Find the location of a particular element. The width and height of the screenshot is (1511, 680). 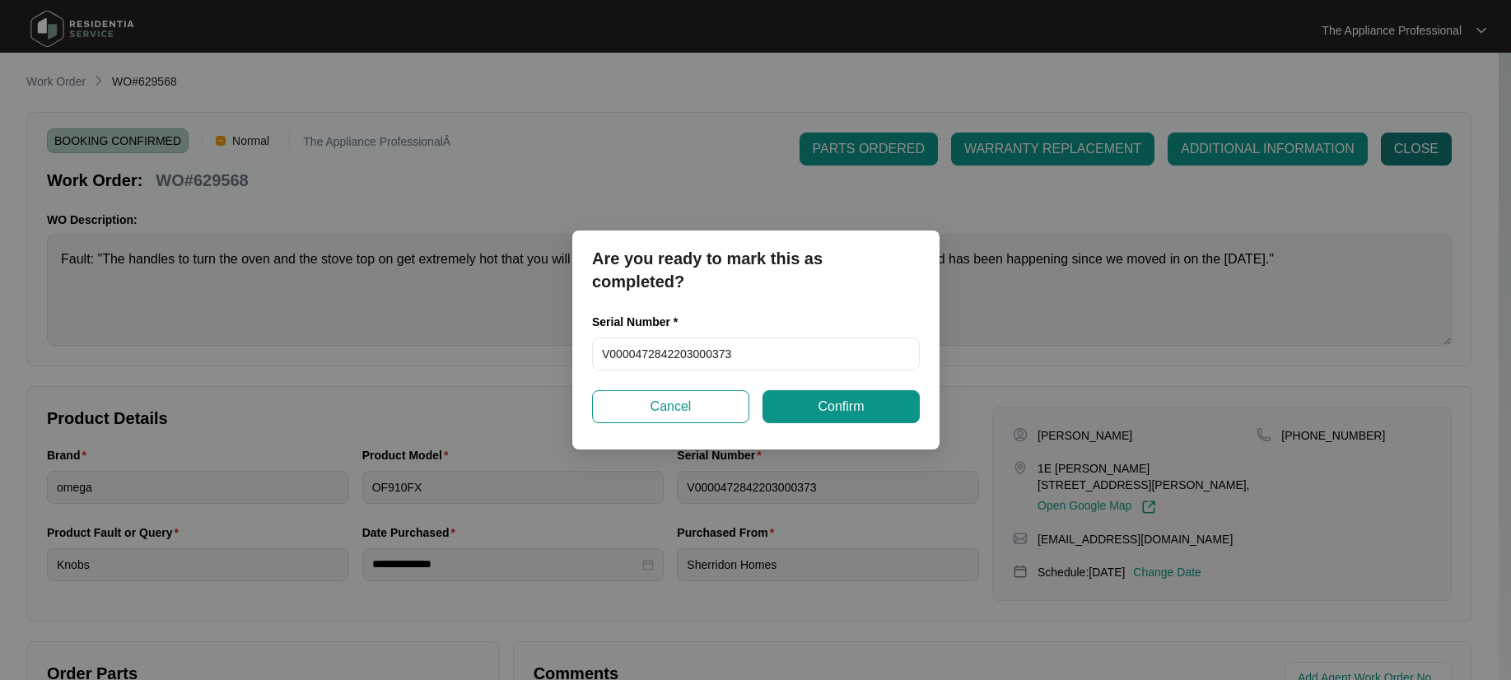

label: Serial Number * is located at coordinates (641, 322).